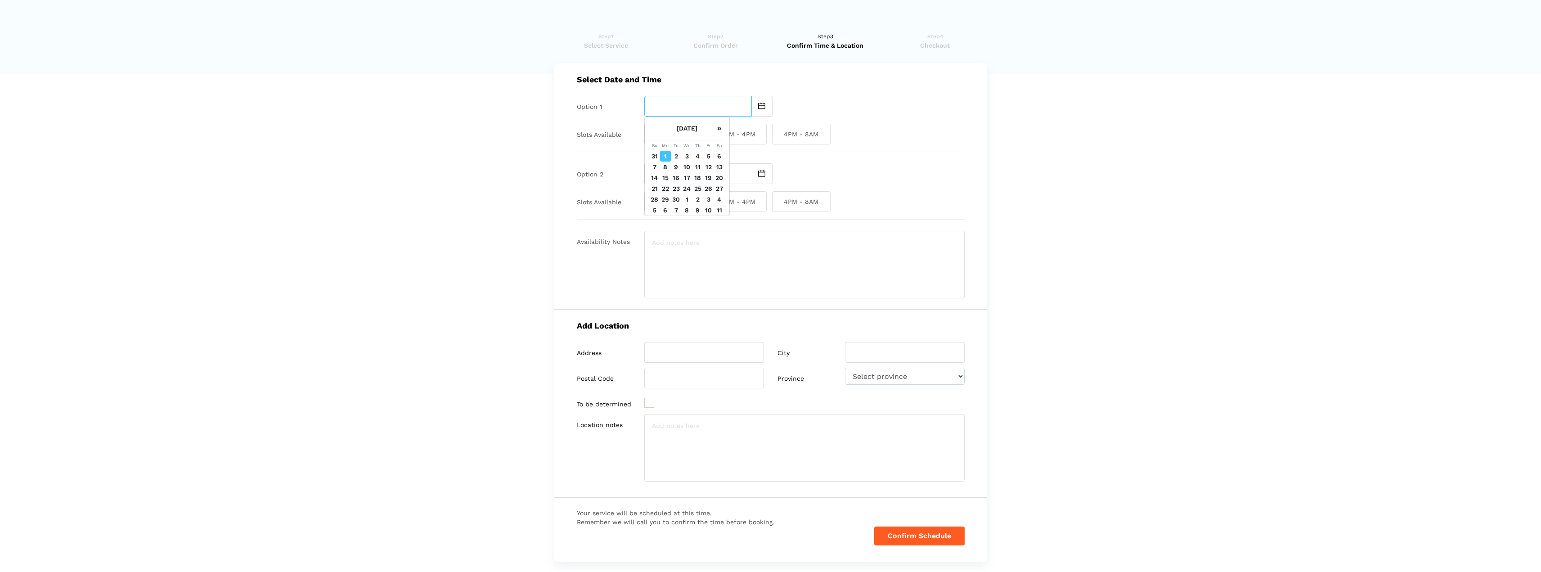 The image size is (1541, 572). What do you see at coordinates (606, 45) in the screenshot?
I see `span: Select Service` at bounding box center [606, 45].